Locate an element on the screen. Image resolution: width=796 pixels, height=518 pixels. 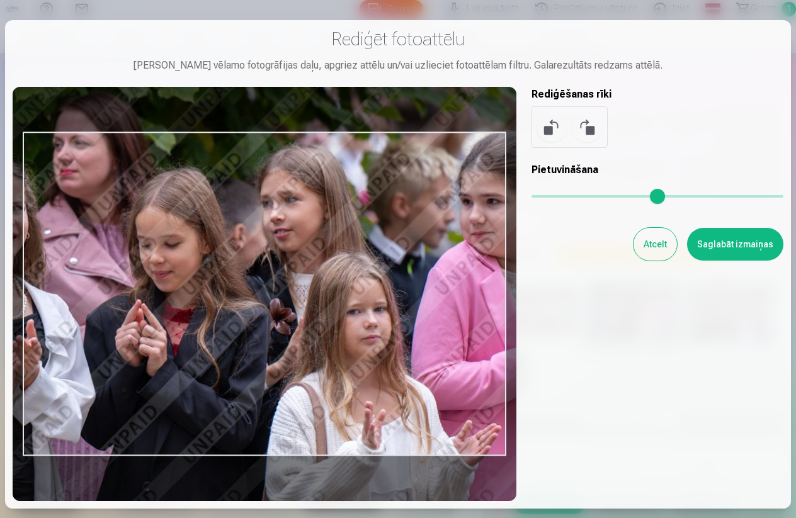
h5: Rediģēšanas rīki is located at coordinates (657, 94).